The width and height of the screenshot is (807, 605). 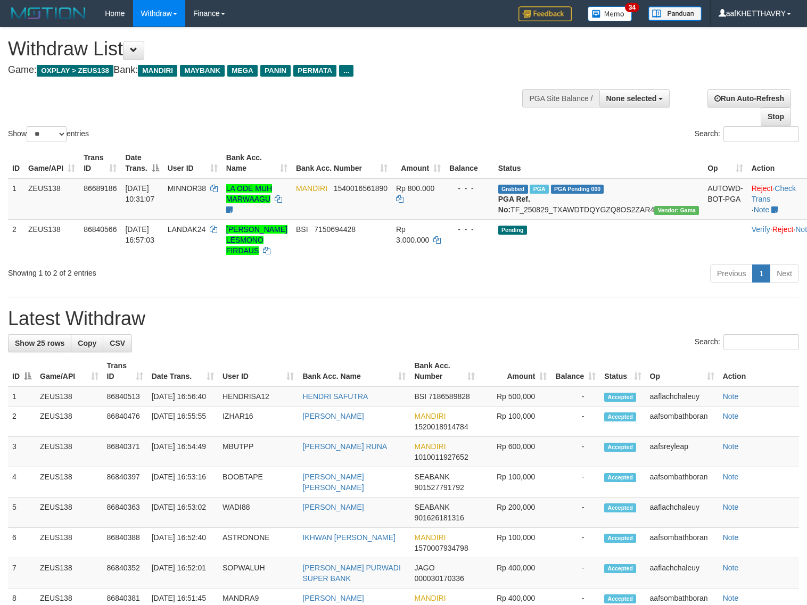 What do you see at coordinates (784, 274) in the screenshot?
I see `a: Next` at bounding box center [784, 274].